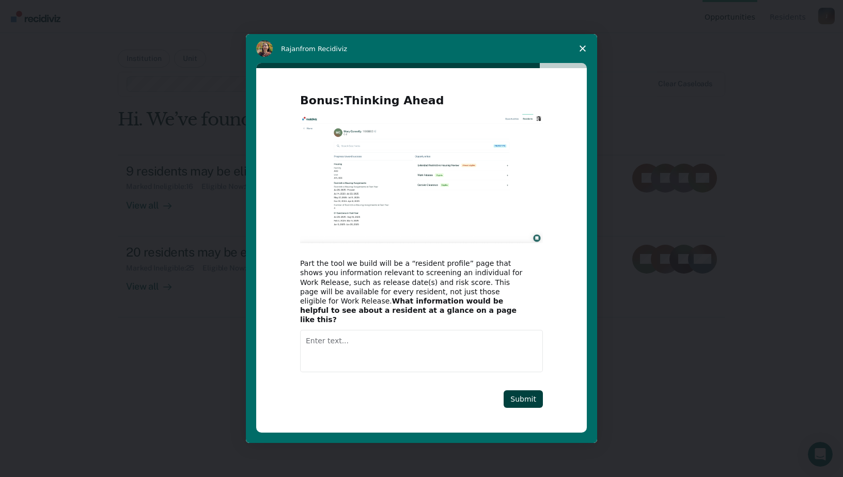  Describe the element at coordinates (290, 49) in the screenshot. I see `span: Rajan` at that location.